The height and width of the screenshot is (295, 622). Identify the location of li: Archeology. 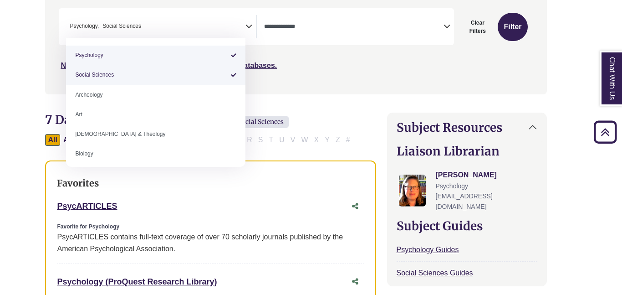
(155, 95).